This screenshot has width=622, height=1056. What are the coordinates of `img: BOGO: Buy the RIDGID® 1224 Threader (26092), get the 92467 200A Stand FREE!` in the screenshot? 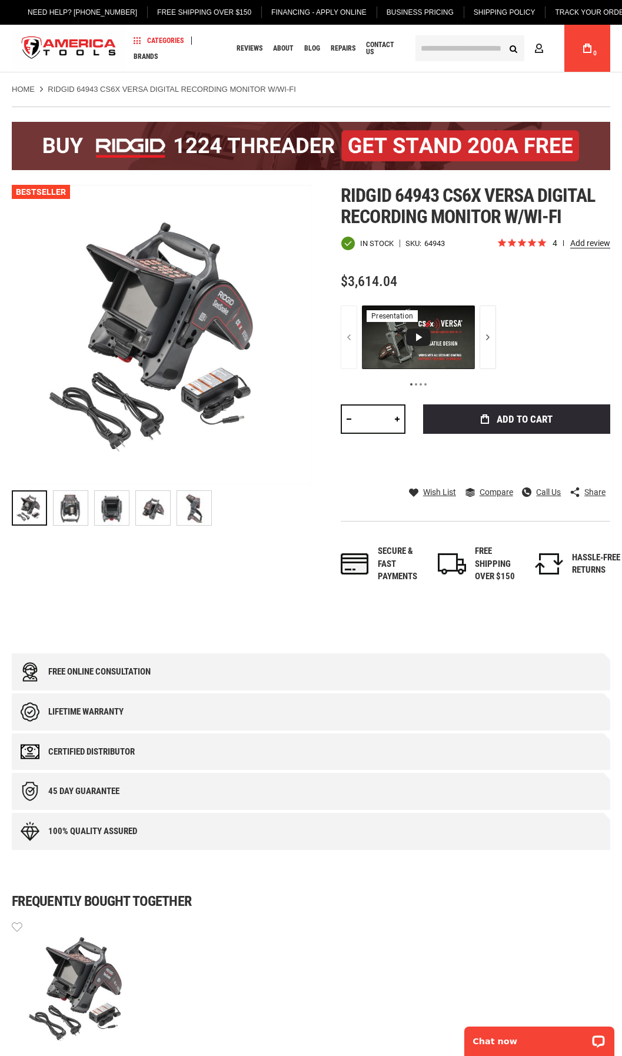 It's located at (311, 146).